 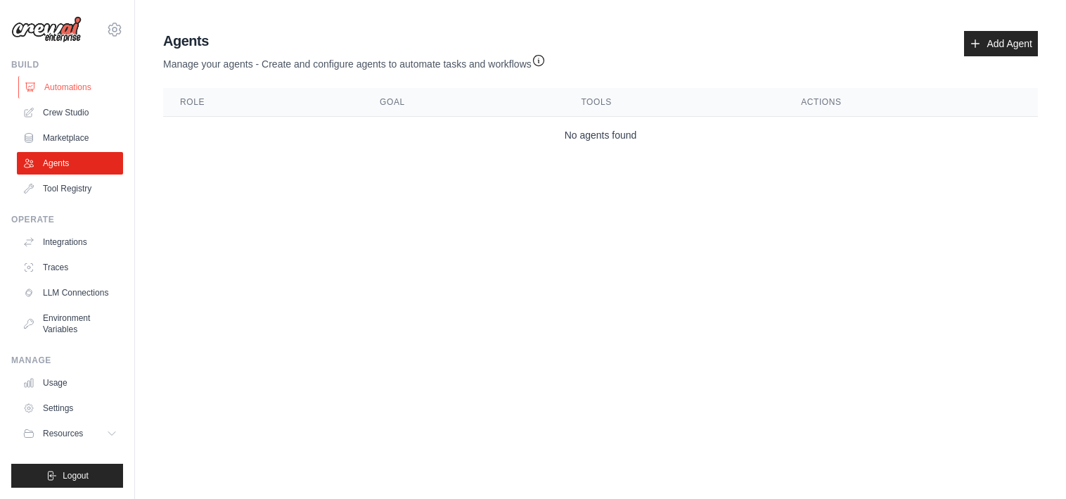 I want to click on div: Manage, so click(x=67, y=360).